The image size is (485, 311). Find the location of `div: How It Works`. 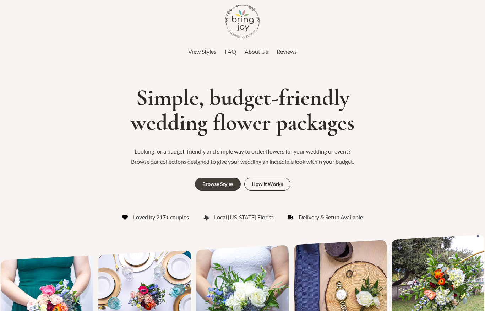

div: How It Works is located at coordinates (267, 184).